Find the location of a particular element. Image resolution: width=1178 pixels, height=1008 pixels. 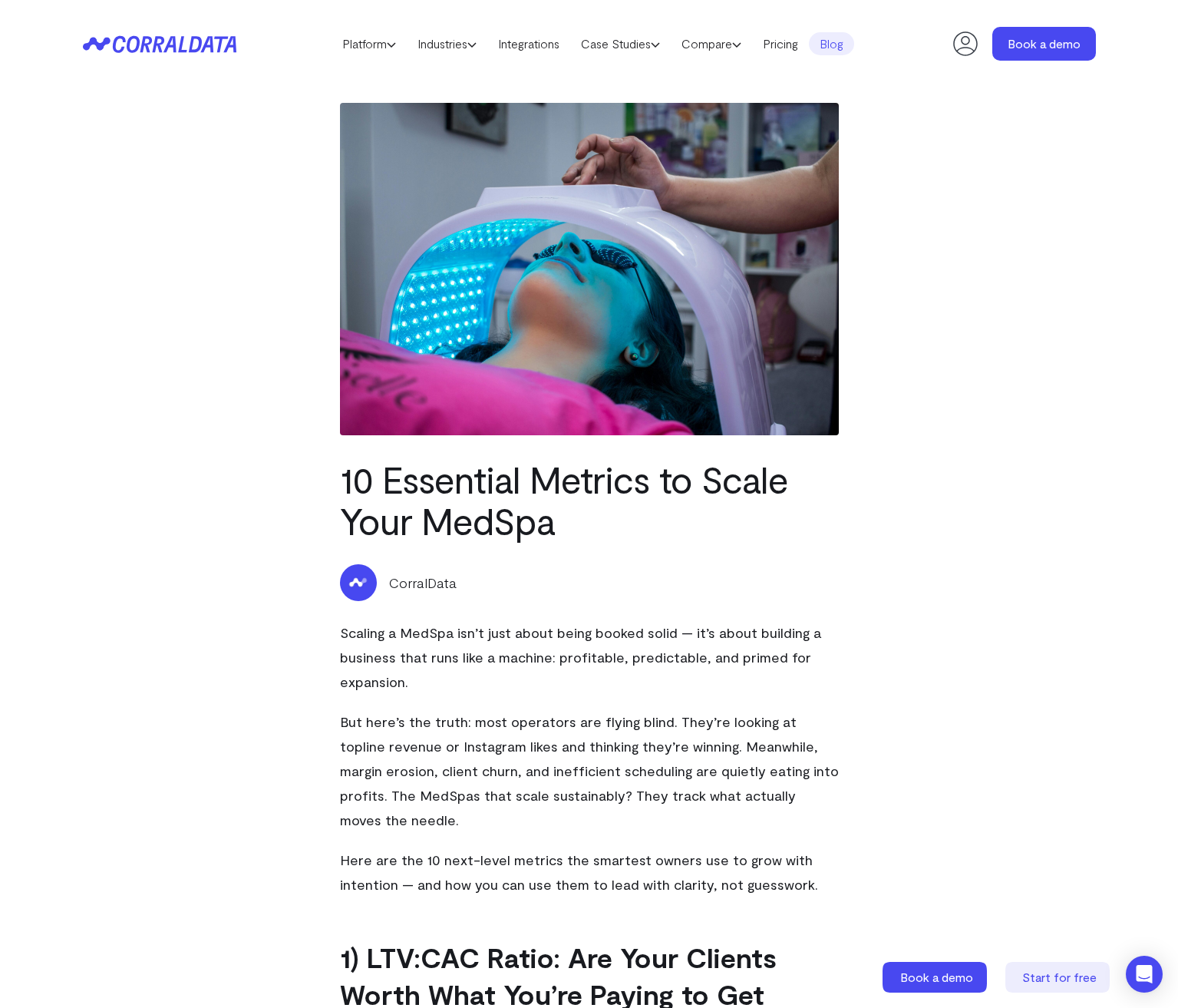

span: But here’s the truth: most operators are flying blind. They’re looking at topline revenue or Inst... is located at coordinates (589, 770).